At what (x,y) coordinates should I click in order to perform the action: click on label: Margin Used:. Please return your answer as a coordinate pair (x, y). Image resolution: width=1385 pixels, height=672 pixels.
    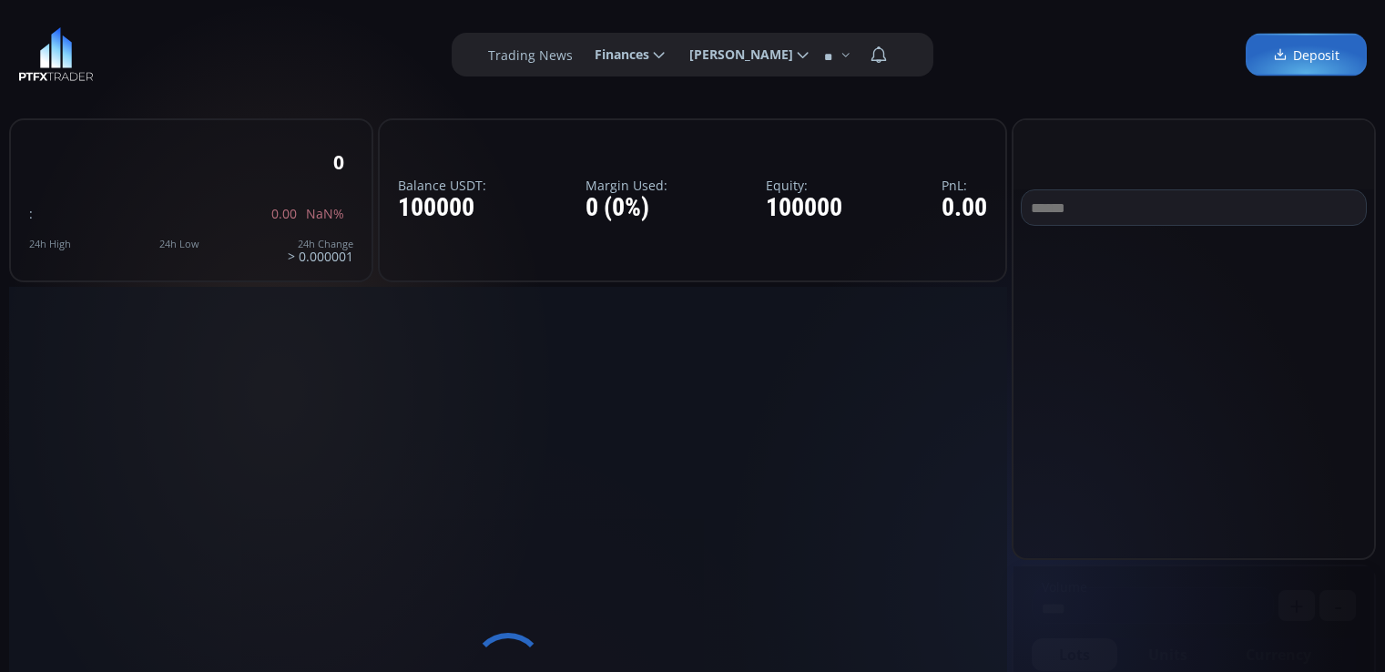
    Looking at the image, I should click on (626, 185).